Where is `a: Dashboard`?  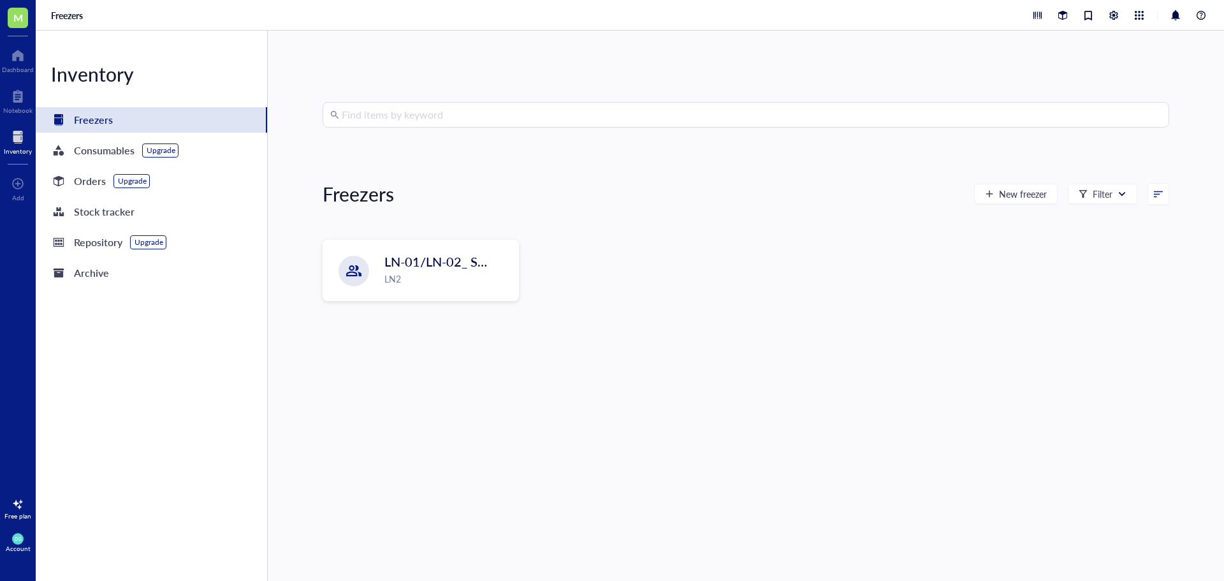
a: Dashboard is located at coordinates (18, 59).